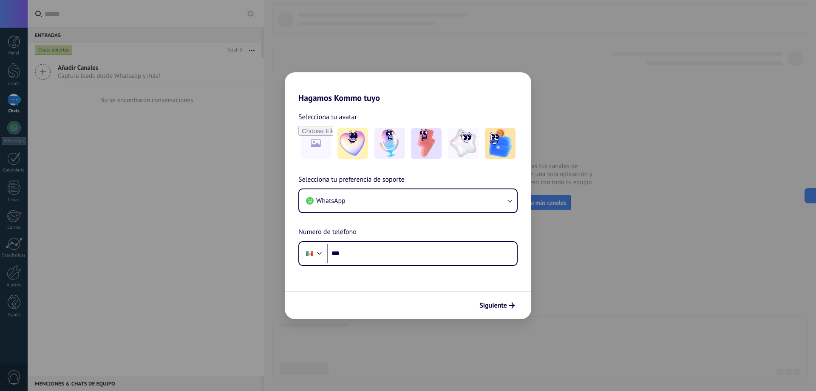  I want to click on img: -3.jpeg, so click(426, 143).